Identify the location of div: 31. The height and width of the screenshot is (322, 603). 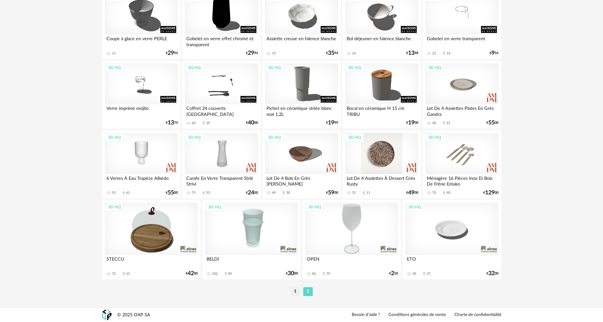
(354, 193).